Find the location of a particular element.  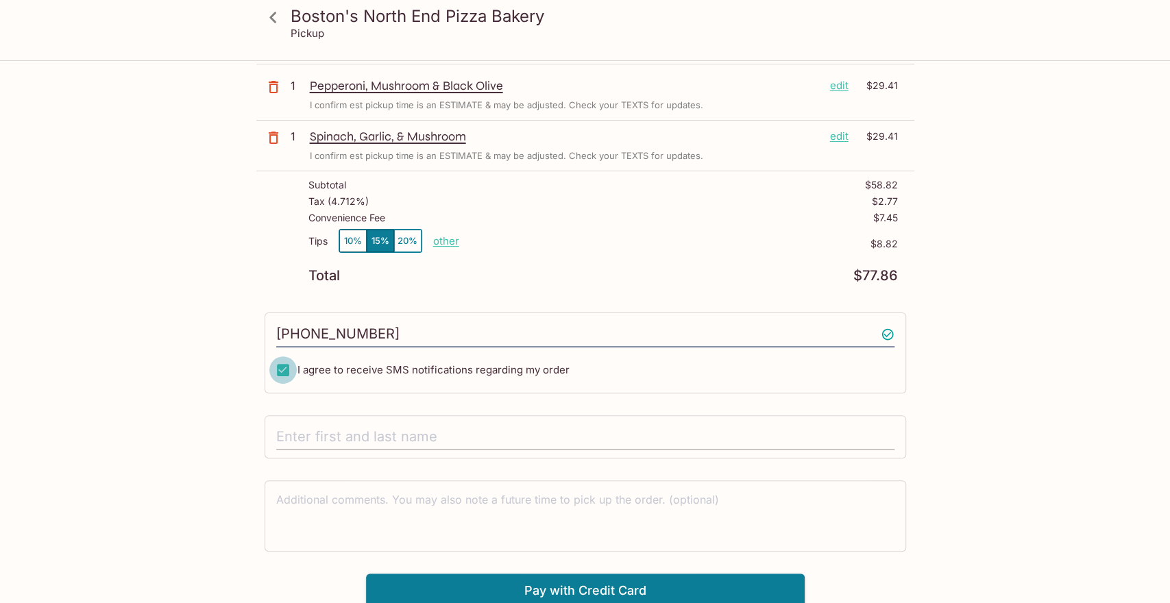

button: 20% is located at coordinates (408, 241).